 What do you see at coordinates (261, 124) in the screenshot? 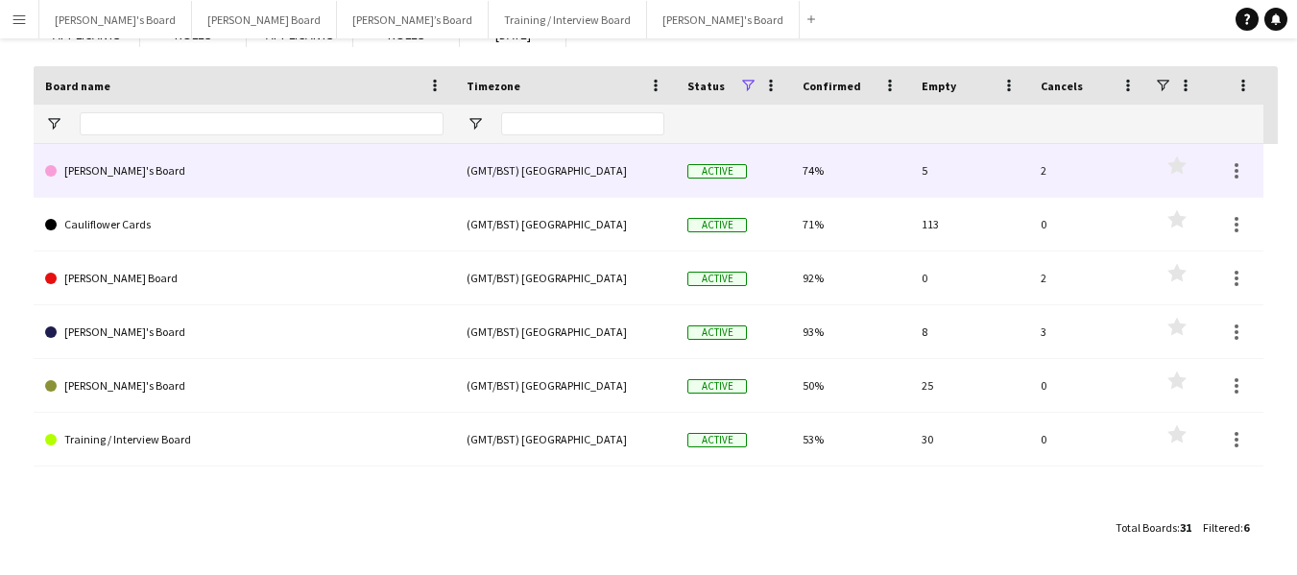
I see `input: Board name Filter Input` at bounding box center [261, 124].